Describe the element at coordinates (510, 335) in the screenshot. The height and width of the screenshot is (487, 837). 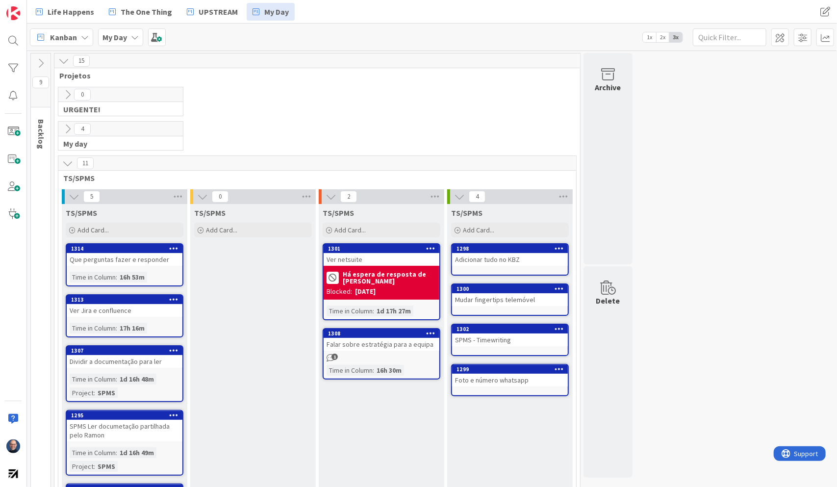
I see `div: 1302SPMS - Timewriting` at that location.